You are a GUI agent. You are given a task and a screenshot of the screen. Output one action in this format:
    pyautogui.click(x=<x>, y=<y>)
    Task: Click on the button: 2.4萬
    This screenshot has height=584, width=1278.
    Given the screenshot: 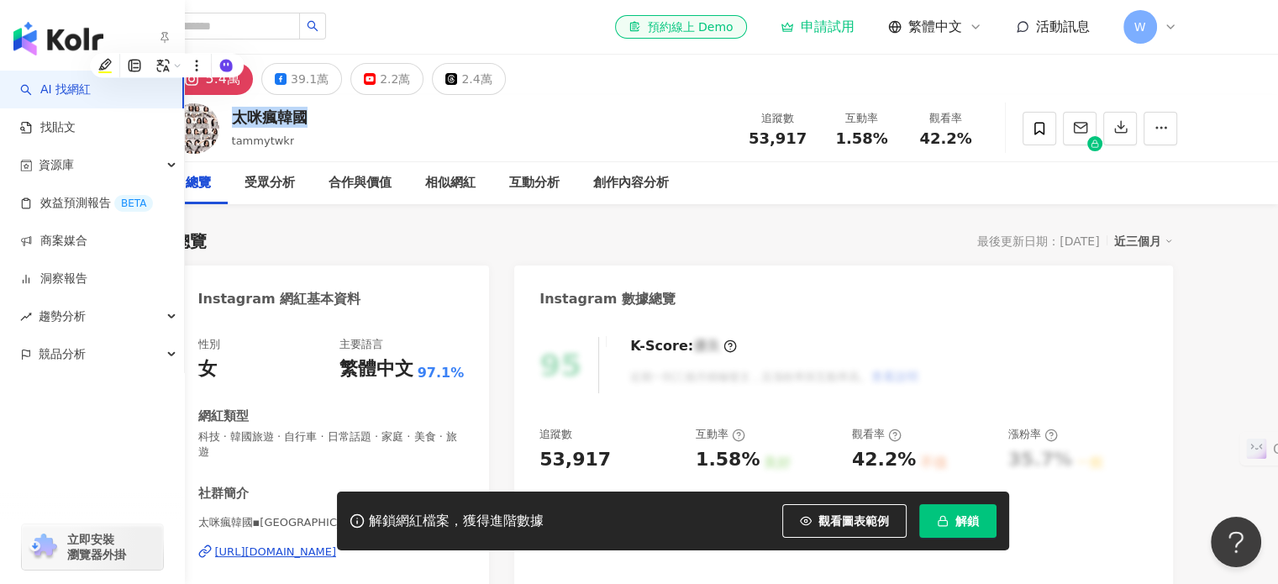 What is the action you would take?
    pyautogui.click(x=468, y=79)
    